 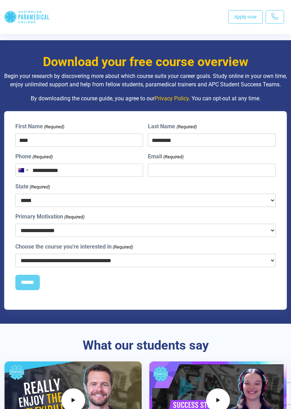 I want to click on label: Choose the course you're interested in, so click(x=74, y=247).